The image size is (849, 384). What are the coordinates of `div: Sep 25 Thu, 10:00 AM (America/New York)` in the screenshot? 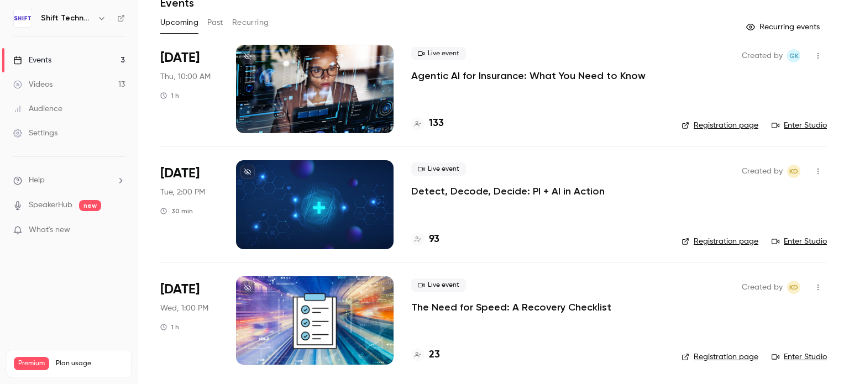 It's located at (189, 89).